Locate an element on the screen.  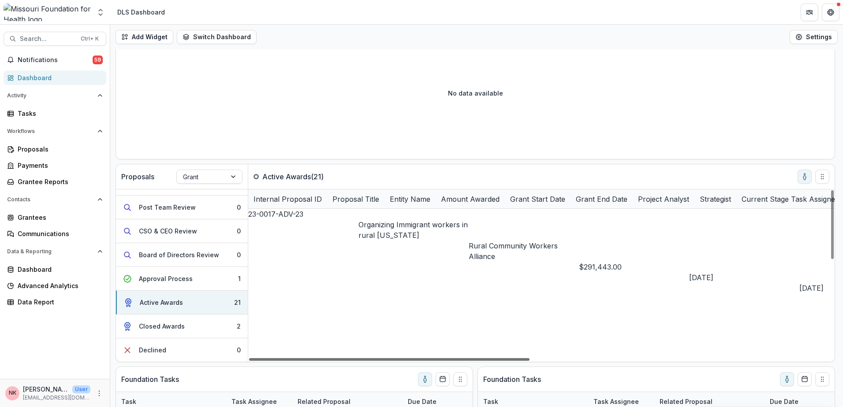
div: 1 is located at coordinates (239, 279).